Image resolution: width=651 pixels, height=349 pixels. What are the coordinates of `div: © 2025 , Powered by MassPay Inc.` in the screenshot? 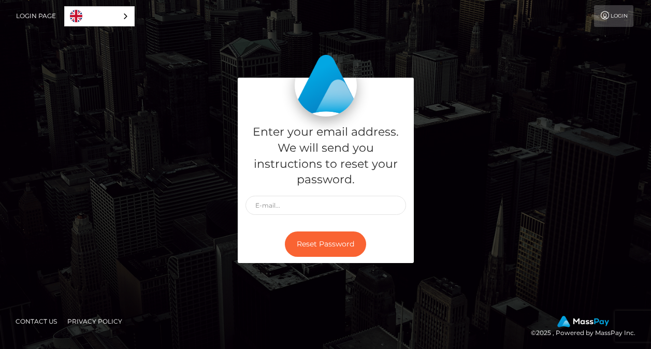 It's located at (587, 328).